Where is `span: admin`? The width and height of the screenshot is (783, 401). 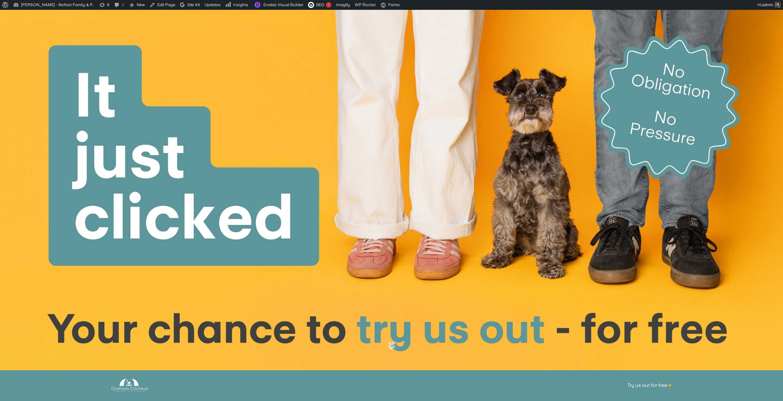
span: admin is located at coordinates (767, 5).